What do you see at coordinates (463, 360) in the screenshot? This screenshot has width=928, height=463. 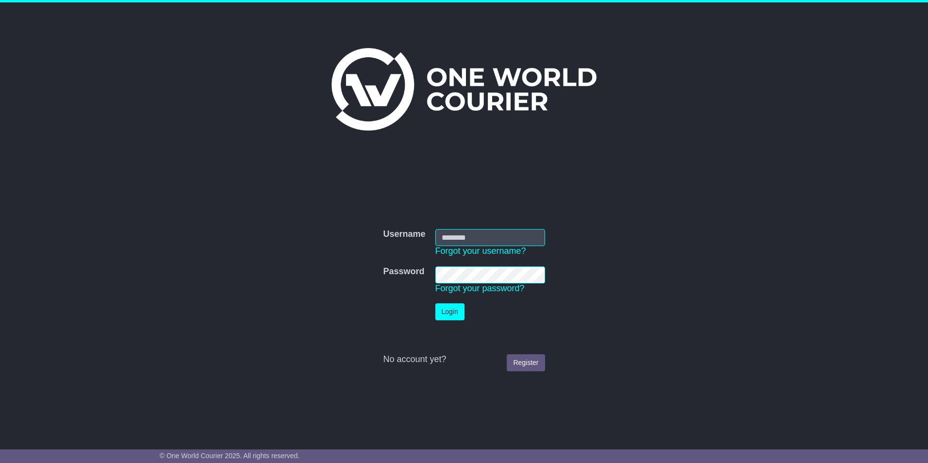 I see `div: No account yet?` at bounding box center [463, 360].